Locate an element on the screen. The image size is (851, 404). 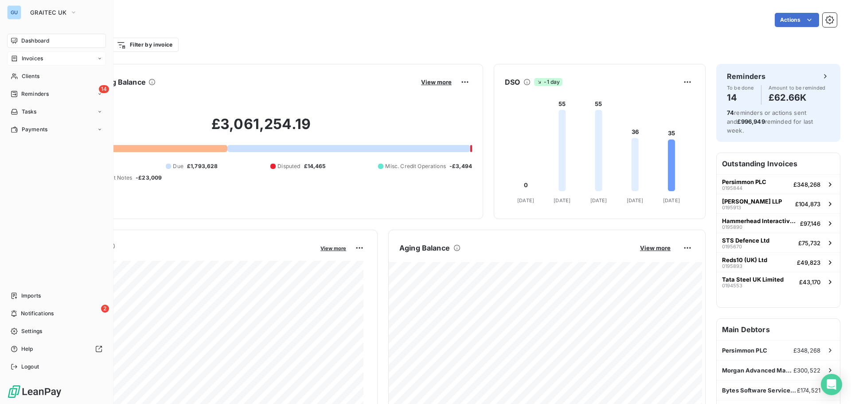
span: Morgan Advanced Materials plc is located at coordinates (758, 370).